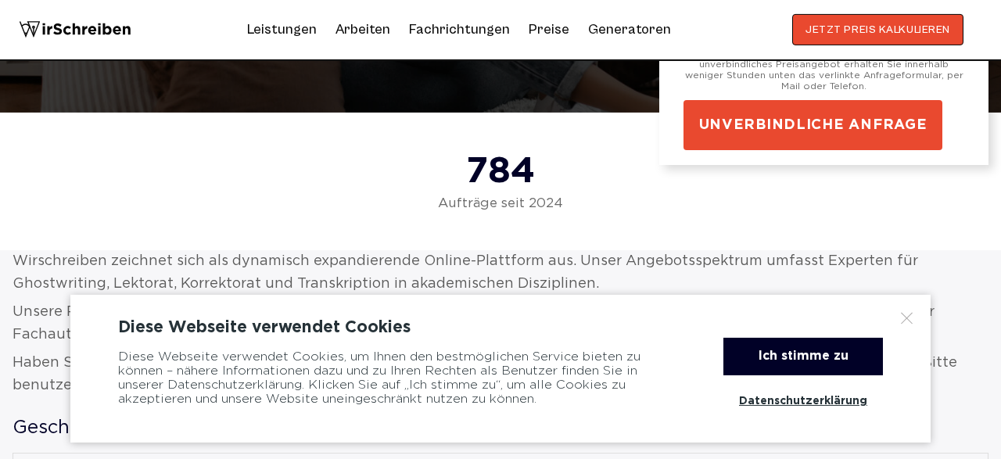  Describe the element at coordinates (282, 30) in the screenshot. I see `a: Leistungen` at that location.